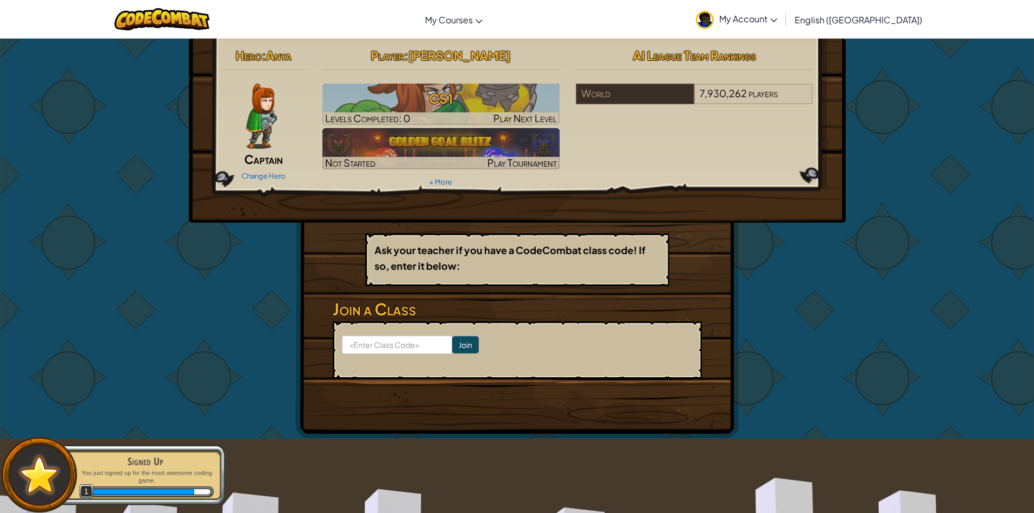 The width and height of the screenshot is (1034, 513). What do you see at coordinates (86, 491) in the screenshot?
I see `span: 1` at bounding box center [86, 491].